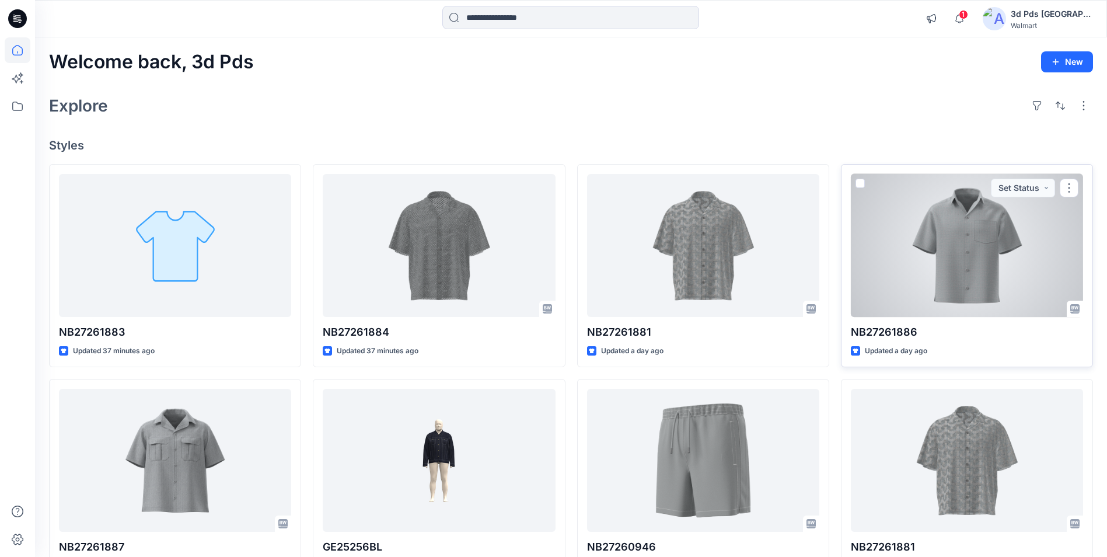  I want to click on p: NB27261886, so click(967, 332).